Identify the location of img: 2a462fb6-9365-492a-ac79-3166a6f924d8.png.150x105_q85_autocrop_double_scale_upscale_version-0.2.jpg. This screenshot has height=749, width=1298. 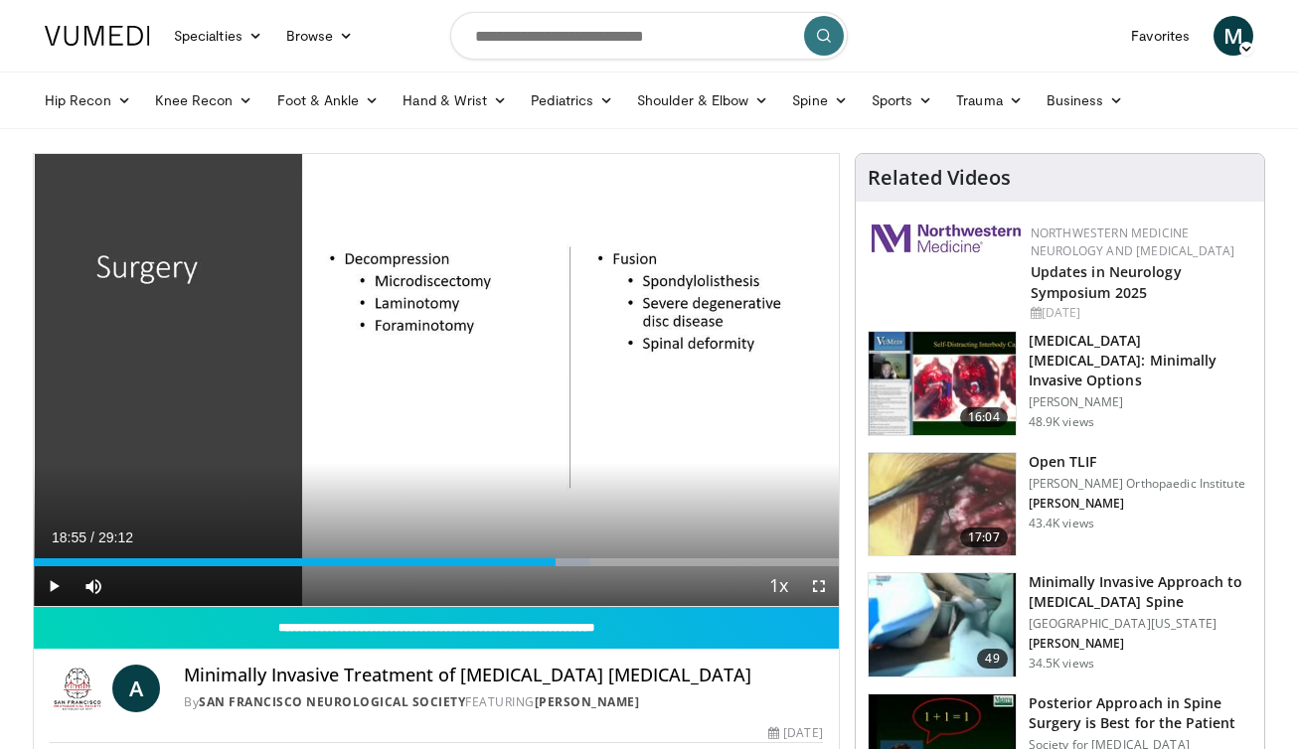
(946, 238).